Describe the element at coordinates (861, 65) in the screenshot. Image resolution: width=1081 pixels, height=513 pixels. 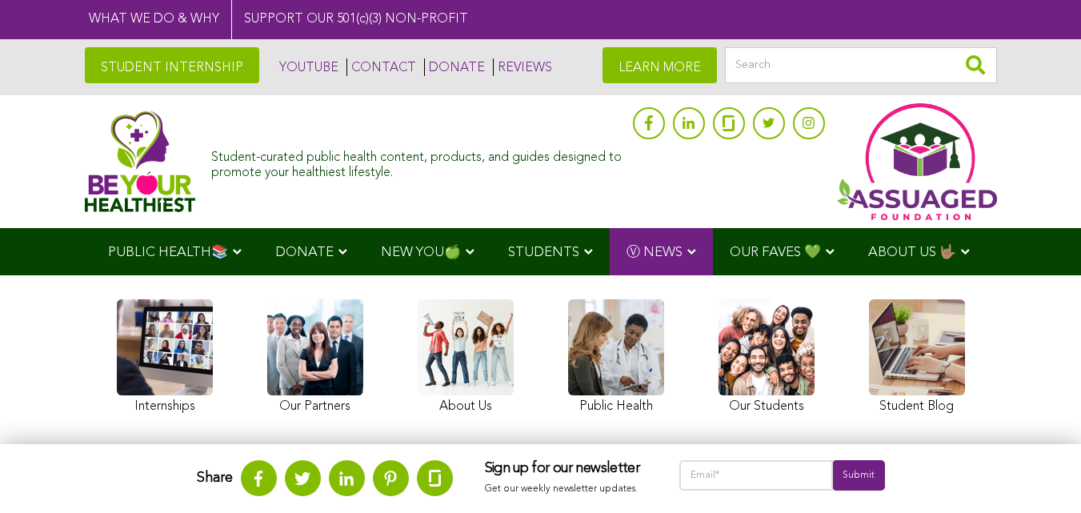
I see `input: Search` at that location.